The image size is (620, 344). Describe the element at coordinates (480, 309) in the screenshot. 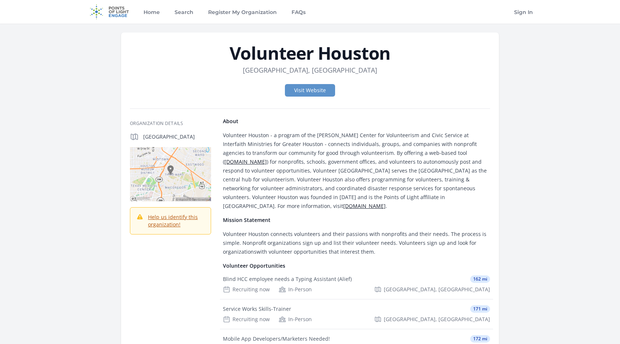

I see `span: 171 mi` at that location.